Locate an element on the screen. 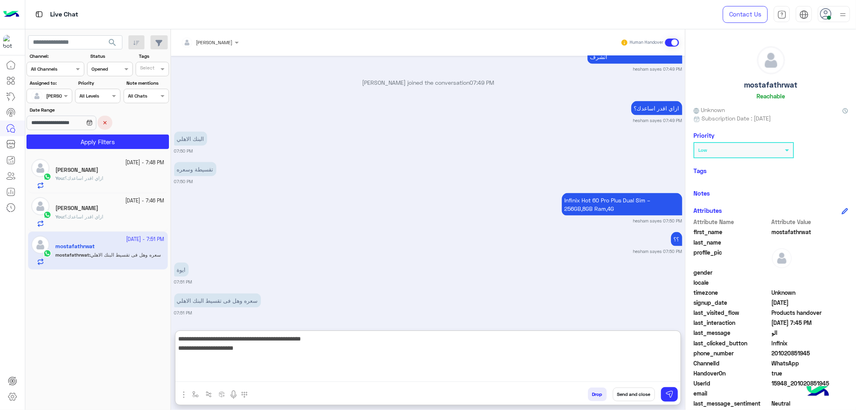 Image resolution: width=856 pixels, height=410 pixels. label: Priority is located at coordinates (99, 83).